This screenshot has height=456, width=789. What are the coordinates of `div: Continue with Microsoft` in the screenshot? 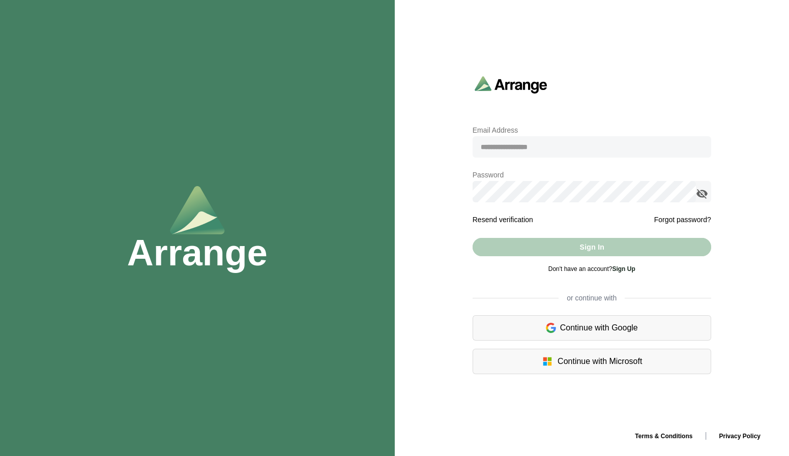 It's located at (592, 362).